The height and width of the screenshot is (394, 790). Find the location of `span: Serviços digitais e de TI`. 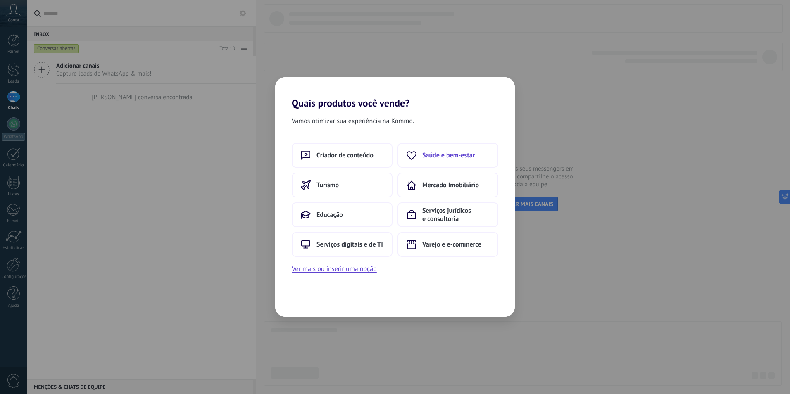

span: Serviços digitais e de TI is located at coordinates (350, 245).